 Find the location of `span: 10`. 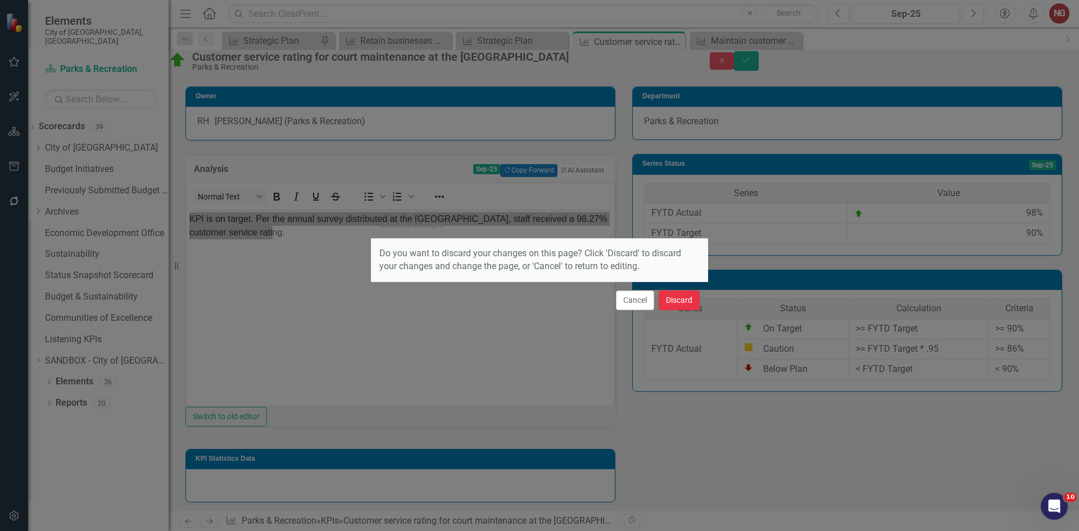

span: 10 is located at coordinates (1070, 497).